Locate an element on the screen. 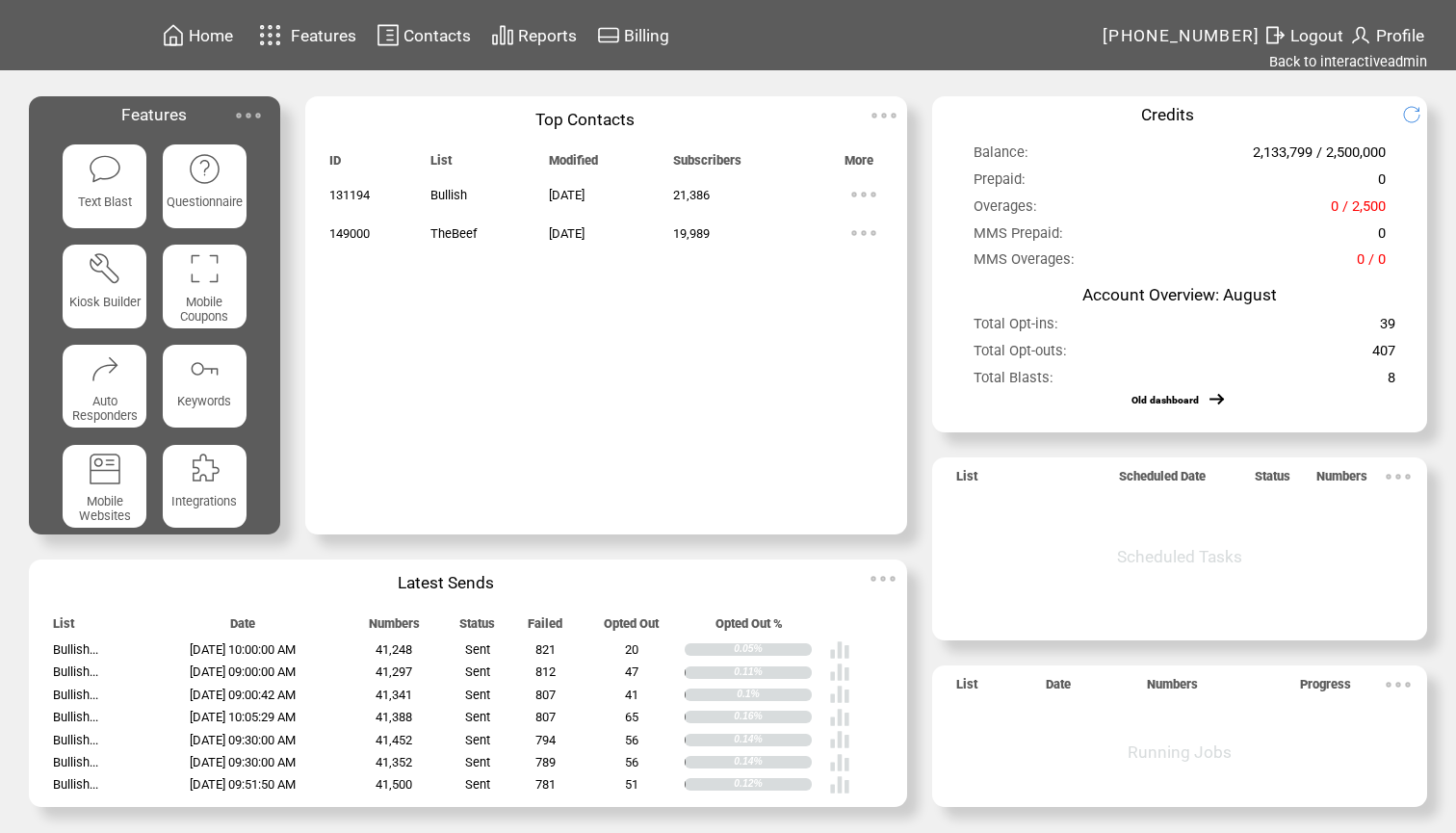  span: 789 is located at coordinates (545, 761).